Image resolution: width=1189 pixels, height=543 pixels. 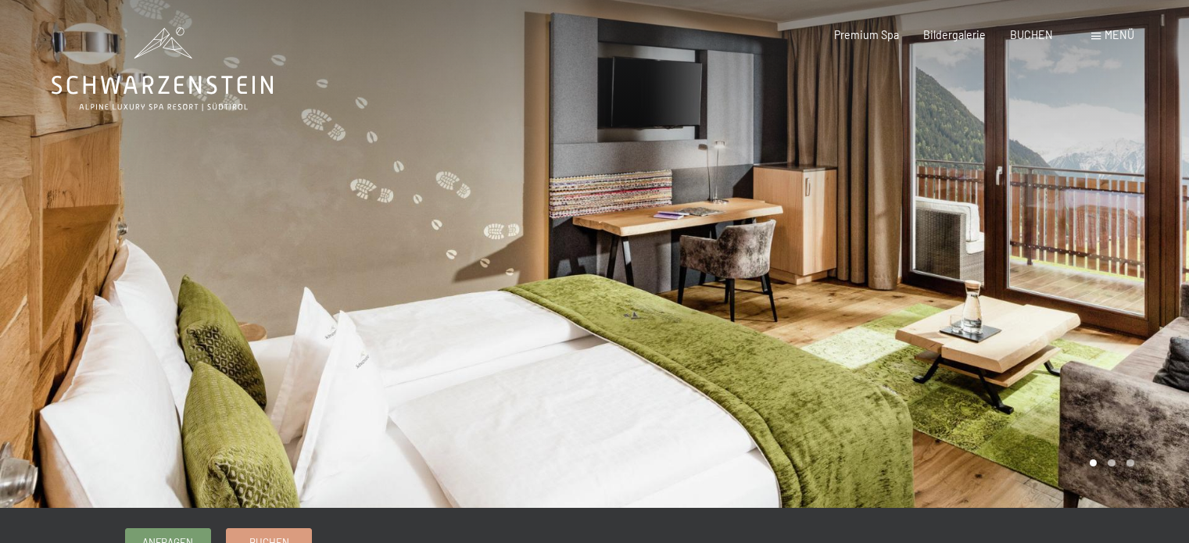 I want to click on span: Premium Spa, so click(x=866, y=34).